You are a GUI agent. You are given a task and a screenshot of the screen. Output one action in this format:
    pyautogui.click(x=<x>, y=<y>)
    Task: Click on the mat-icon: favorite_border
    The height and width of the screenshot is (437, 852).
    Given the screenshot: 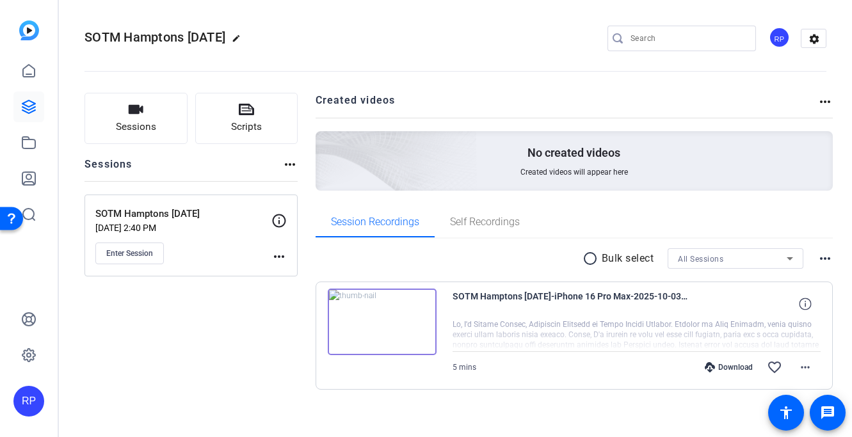 What is the action you would take?
    pyautogui.click(x=775, y=367)
    